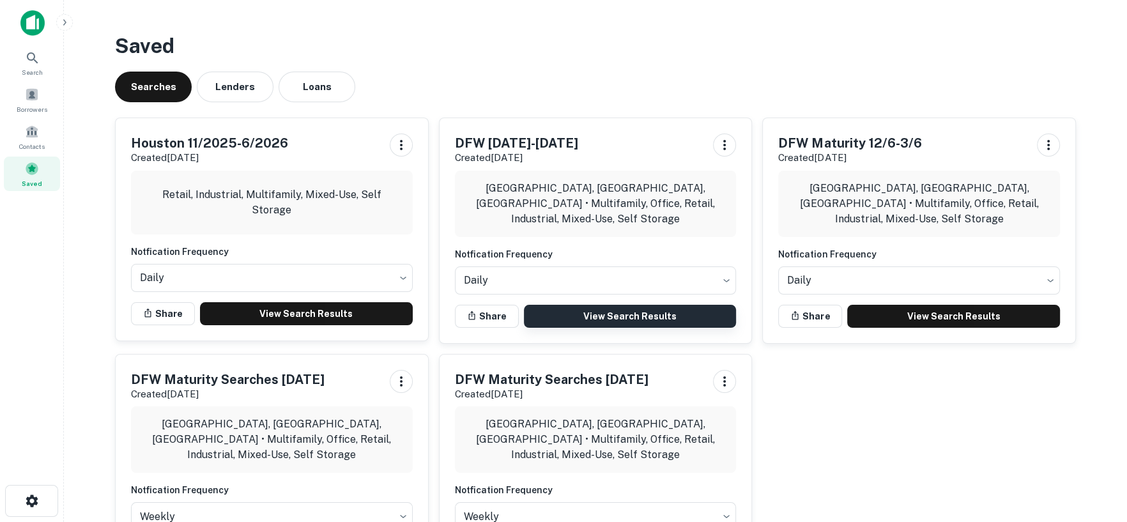  I want to click on div: Borrowers, so click(32, 100).